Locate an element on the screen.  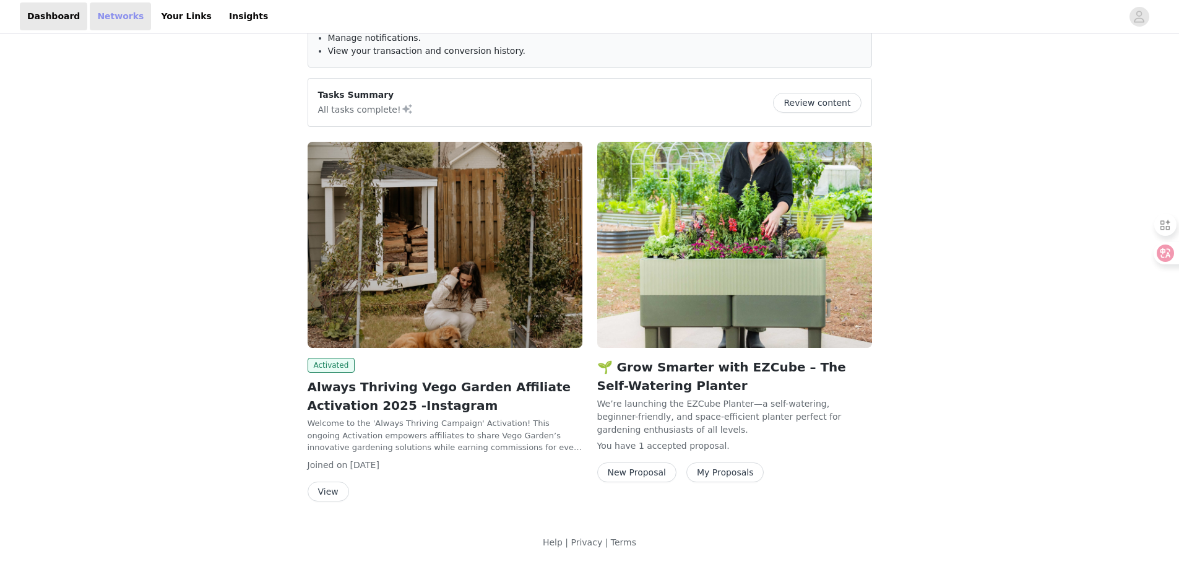
button: View is located at coordinates (328, 492).